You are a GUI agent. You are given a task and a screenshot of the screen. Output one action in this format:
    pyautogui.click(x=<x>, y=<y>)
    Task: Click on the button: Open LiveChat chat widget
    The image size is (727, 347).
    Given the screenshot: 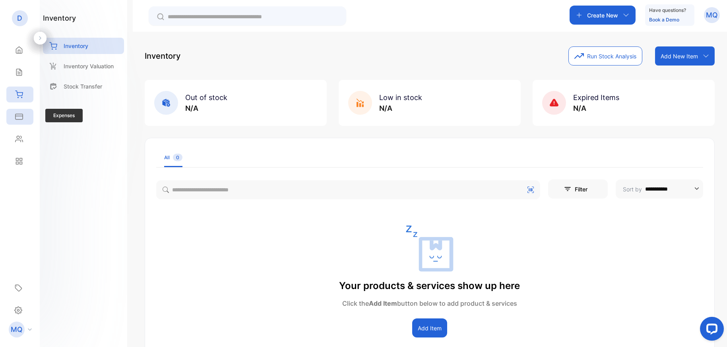 What is the action you would take?
    pyautogui.click(x=18, y=15)
    